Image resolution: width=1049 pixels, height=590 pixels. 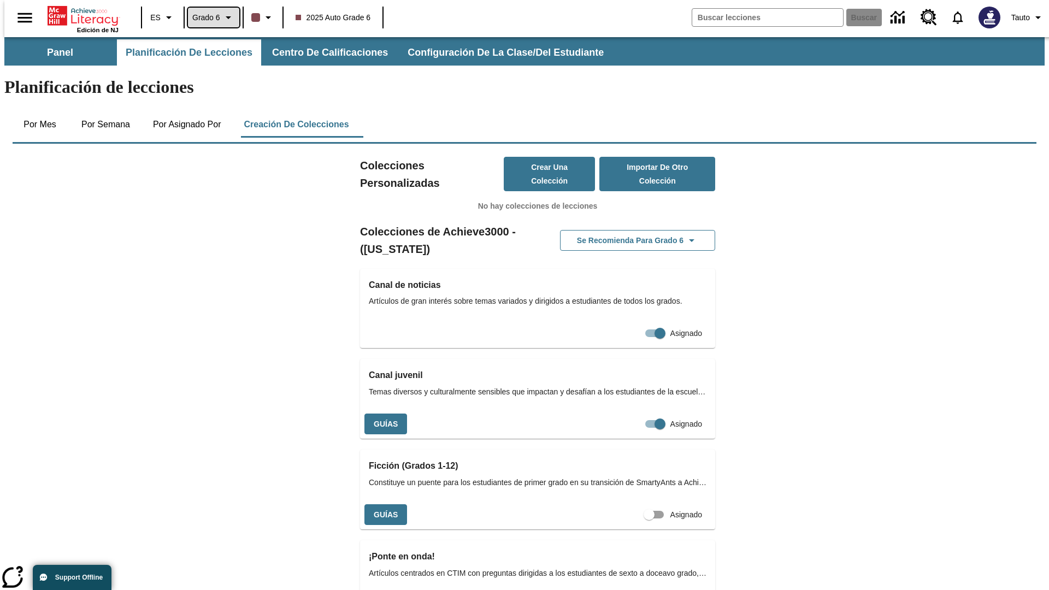 What do you see at coordinates (155, 17) in the screenshot?
I see `span: ES` at bounding box center [155, 17].